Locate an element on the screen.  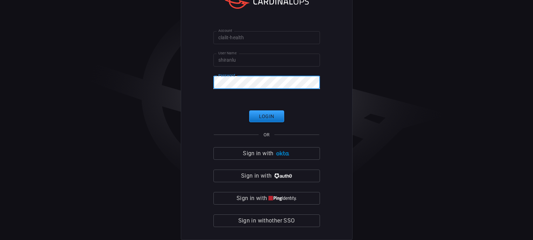
img: quu4iresuhQAAAABJRU5ErkJggg== is located at coordinates (283, 198).